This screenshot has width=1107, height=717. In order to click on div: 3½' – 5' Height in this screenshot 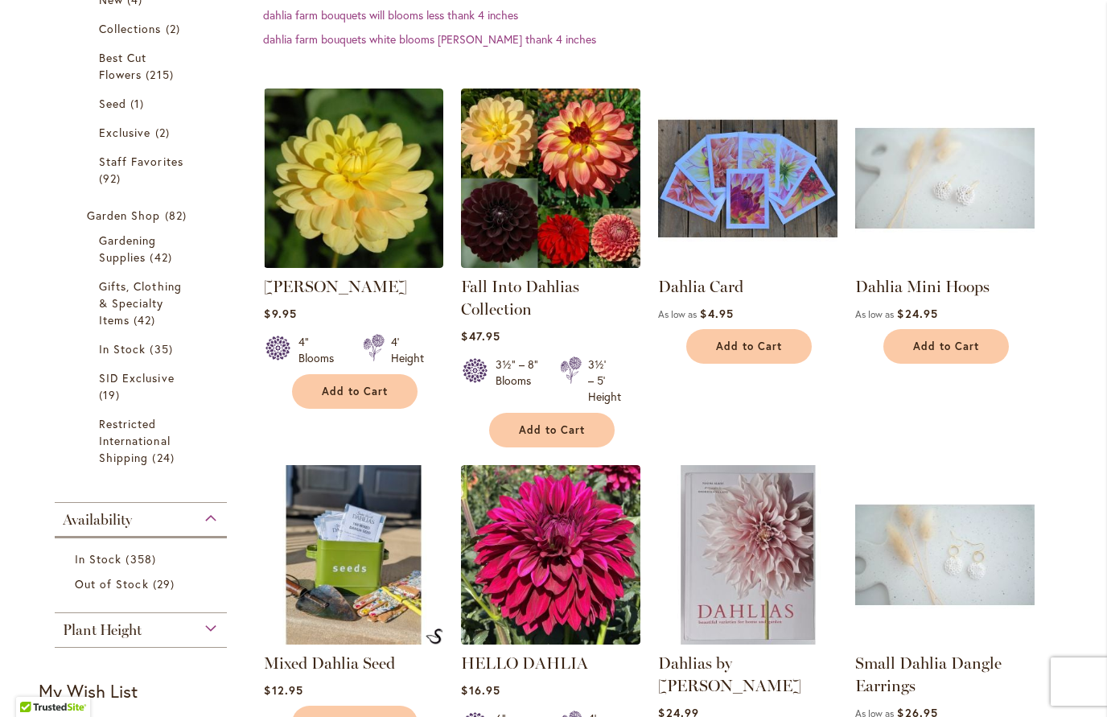, I will do `click(604, 380)`.